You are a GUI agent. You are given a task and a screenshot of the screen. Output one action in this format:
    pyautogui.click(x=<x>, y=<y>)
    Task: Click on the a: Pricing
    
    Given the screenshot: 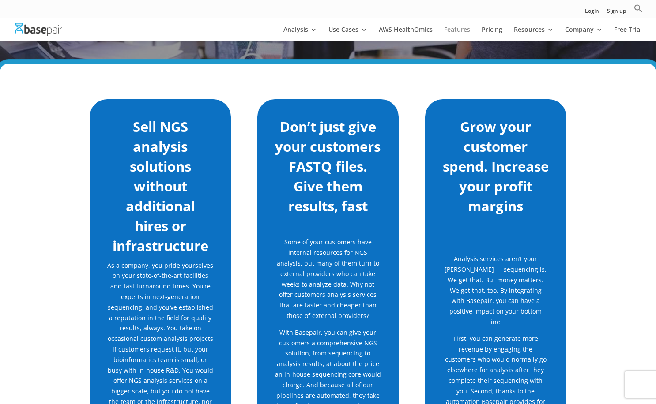 What is the action you would take?
    pyautogui.click(x=492, y=34)
    